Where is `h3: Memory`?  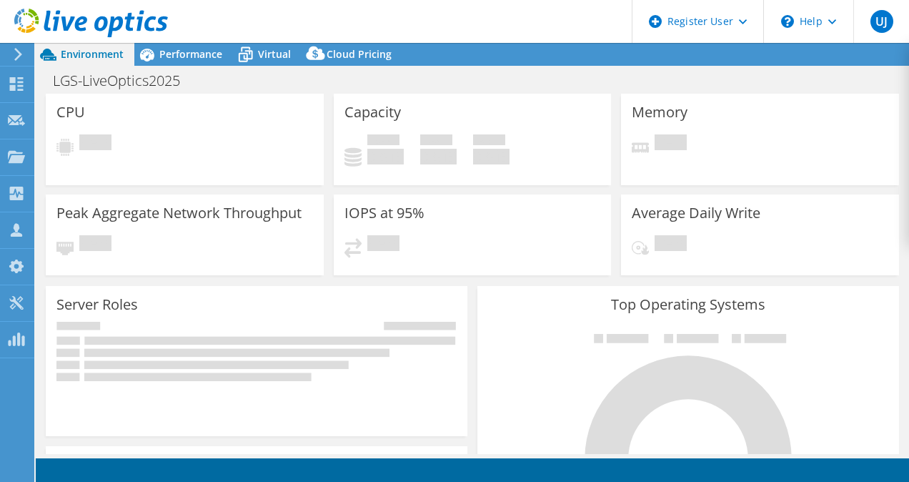
h3: Memory is located at coordinates (660, 112).